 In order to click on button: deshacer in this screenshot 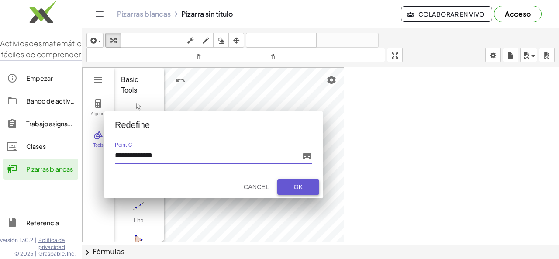, I will do `click(281, 40)`.